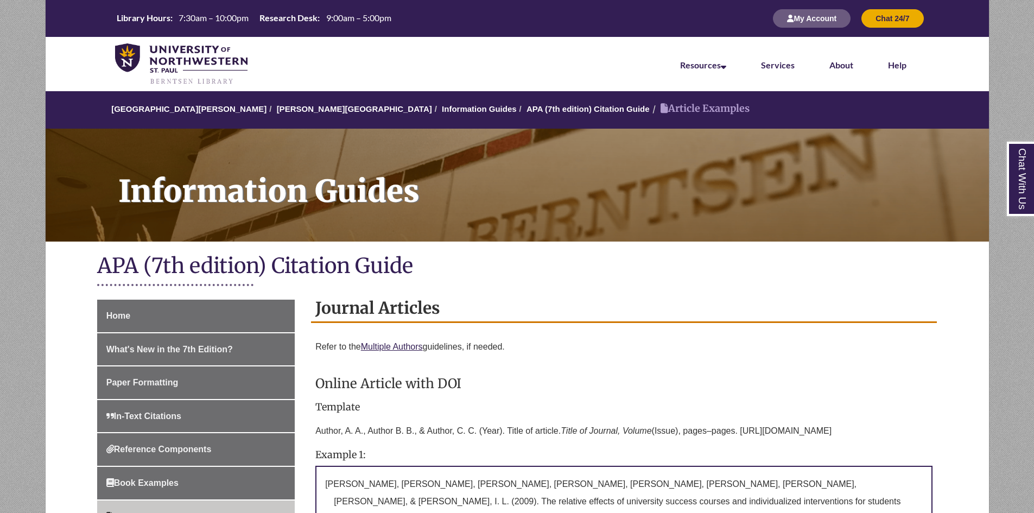 The width and height of the screenshot is (1034, 513). I want to click on a: Chat 24/7, so click(892, 18).